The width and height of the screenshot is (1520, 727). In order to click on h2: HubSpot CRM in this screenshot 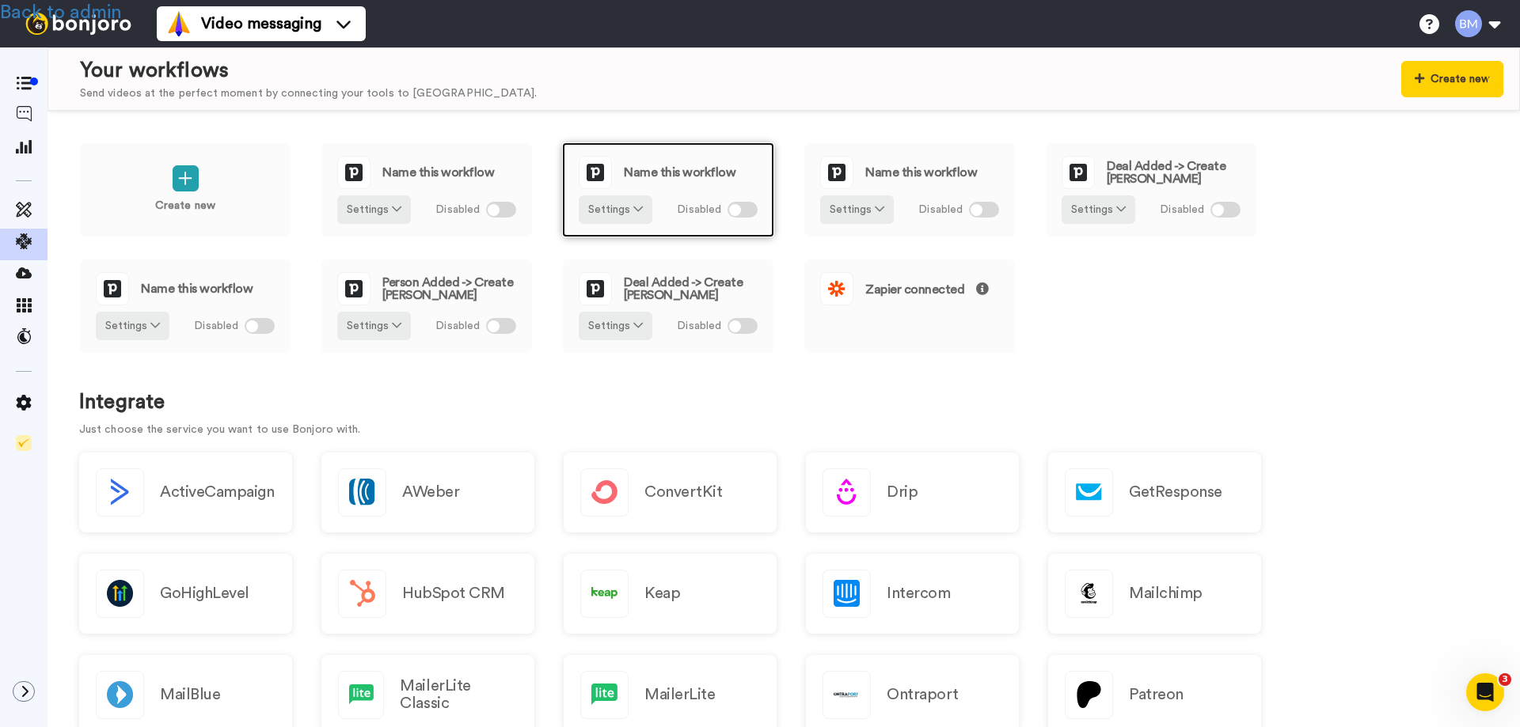, I will do `click(453, 594)`.